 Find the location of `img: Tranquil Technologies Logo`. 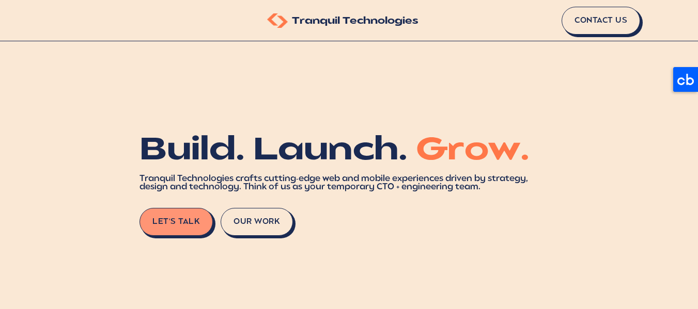

img: Tranquil Technologies Logo is located at coordinates (277, 21).